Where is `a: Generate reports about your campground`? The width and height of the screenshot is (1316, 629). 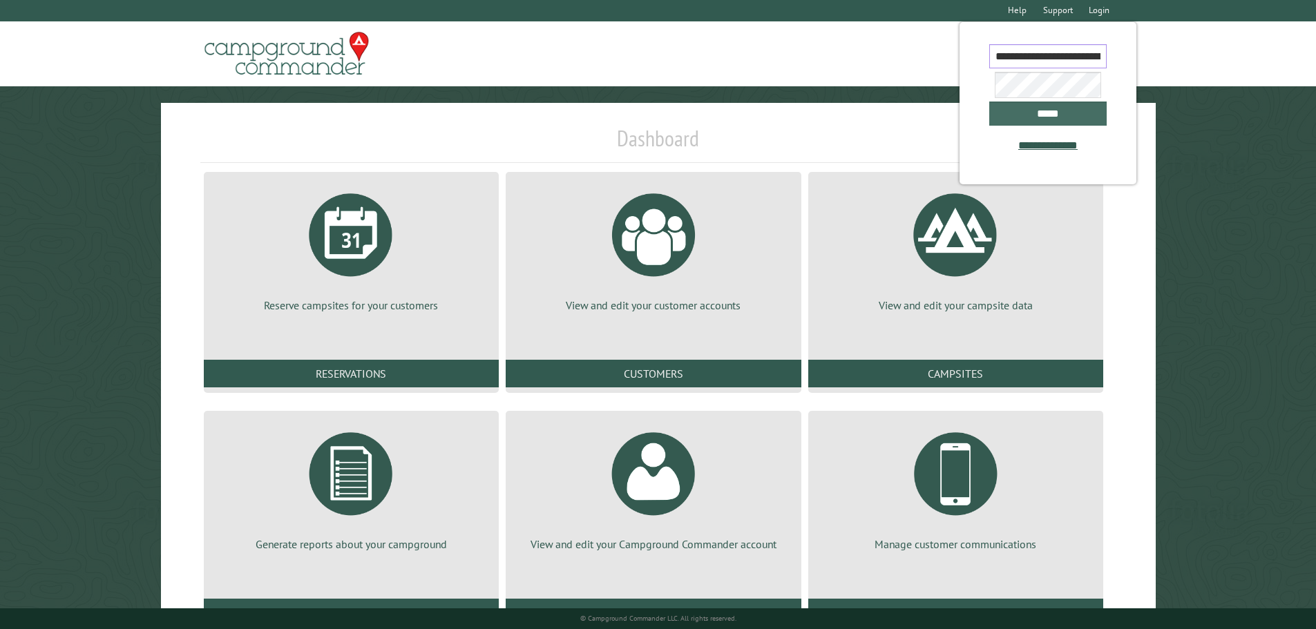 a: Generate reports about your campground is located at coordinates (351, 487).